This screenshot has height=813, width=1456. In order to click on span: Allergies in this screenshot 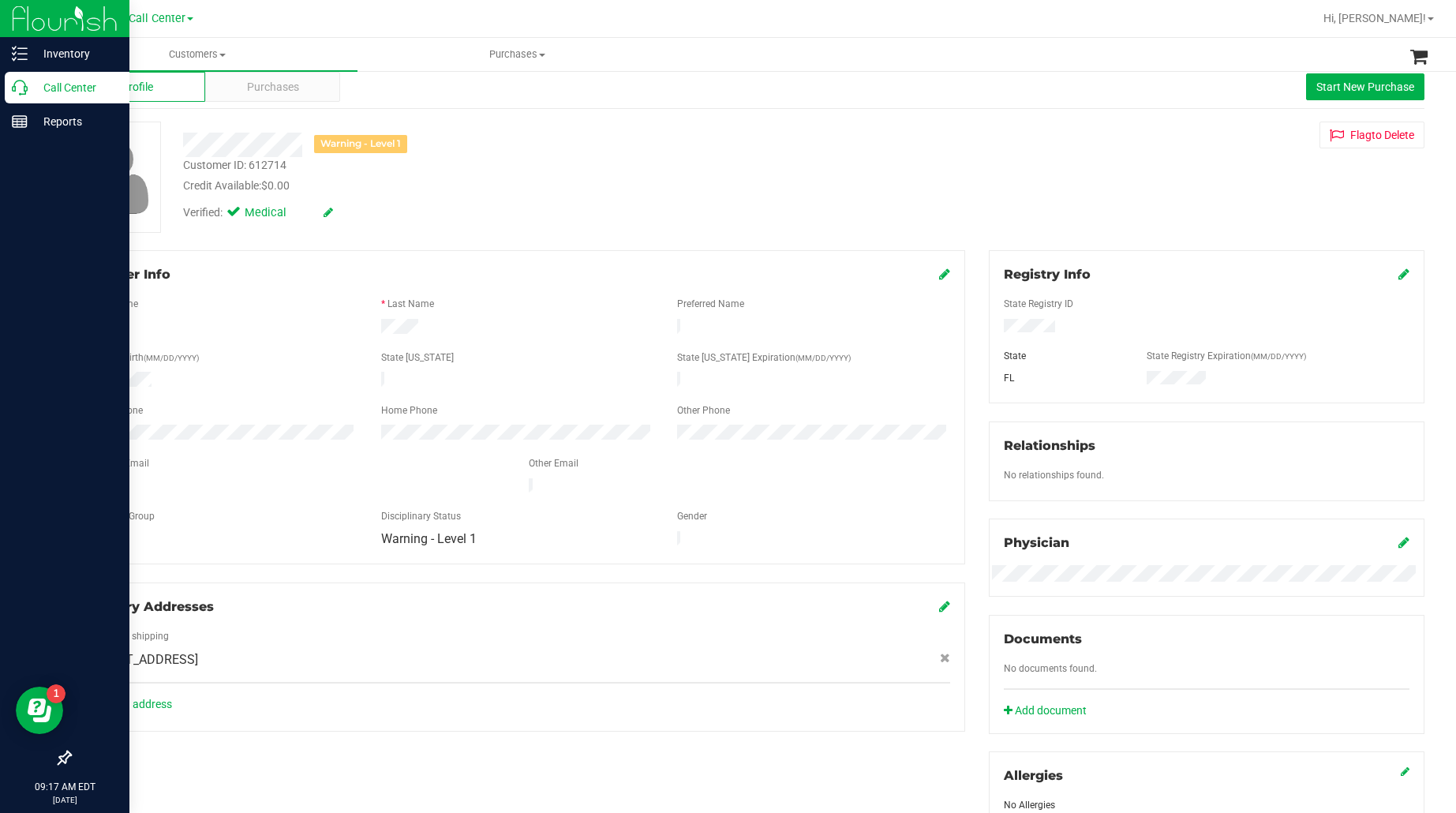, I will do `click(1033, 775)`.